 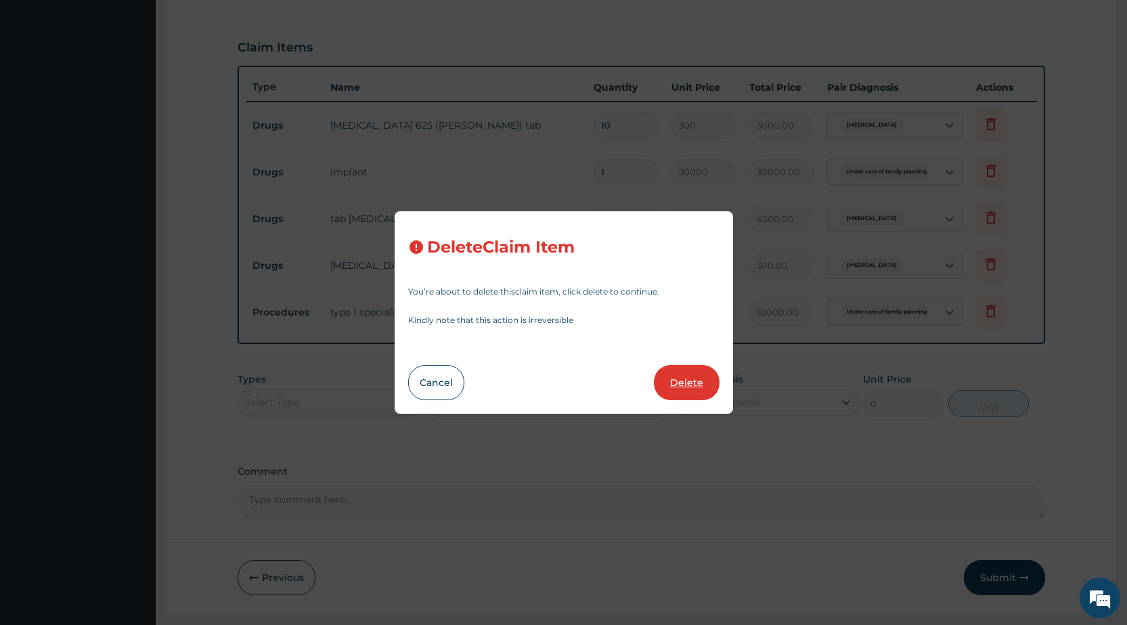 I want to click on div: Chat with us now, so click(x=149, y=85).